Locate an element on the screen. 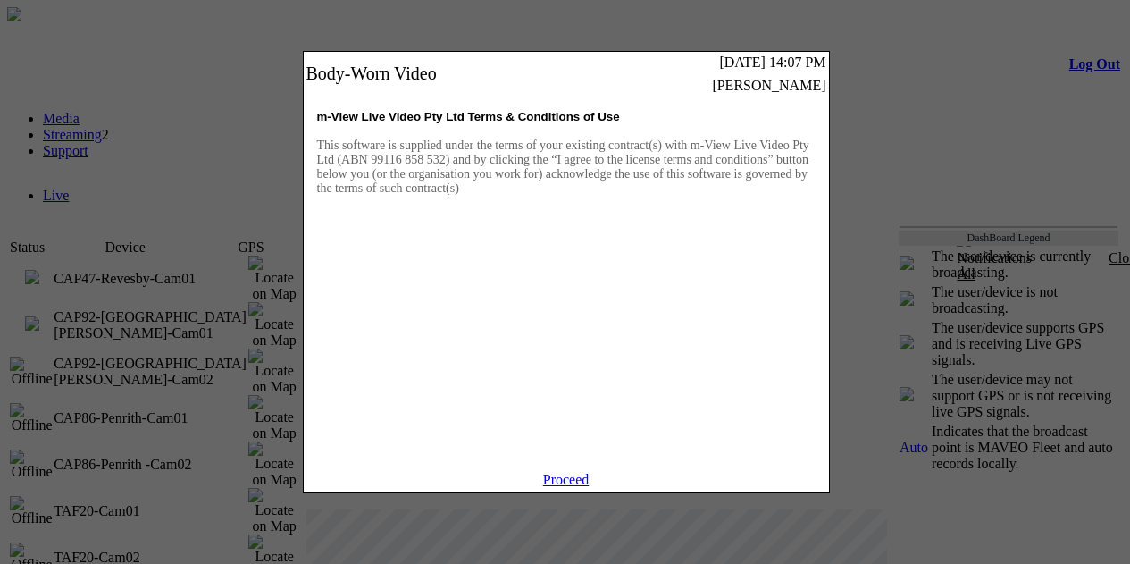 The width and height of the screenshot is (1130, 564). div: Body-Worn Video is located at coordinates (444, 73).